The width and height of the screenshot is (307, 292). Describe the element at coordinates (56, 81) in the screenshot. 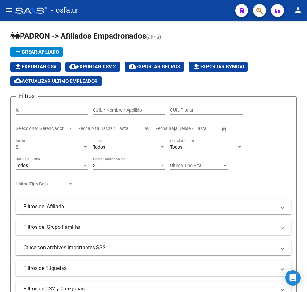

I see `span: Actualizar ultimo Empleador` at that location.